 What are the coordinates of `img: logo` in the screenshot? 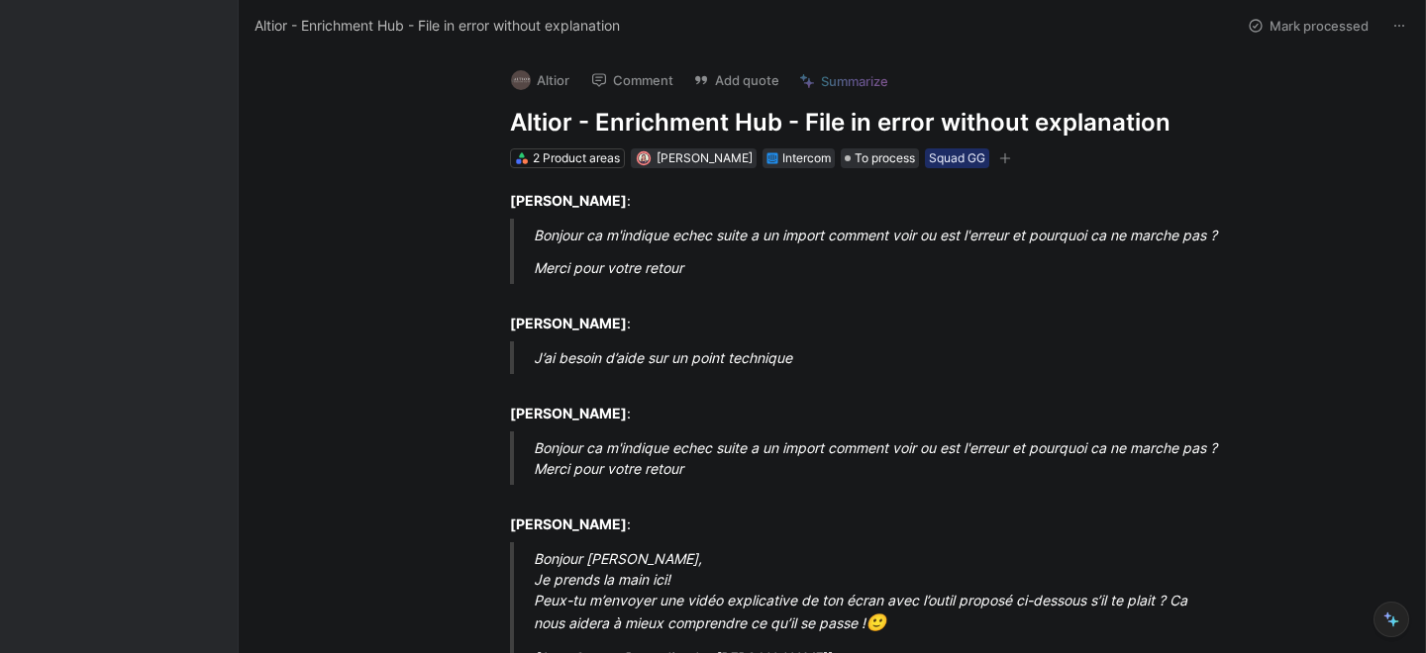 It's located at (521, 80).